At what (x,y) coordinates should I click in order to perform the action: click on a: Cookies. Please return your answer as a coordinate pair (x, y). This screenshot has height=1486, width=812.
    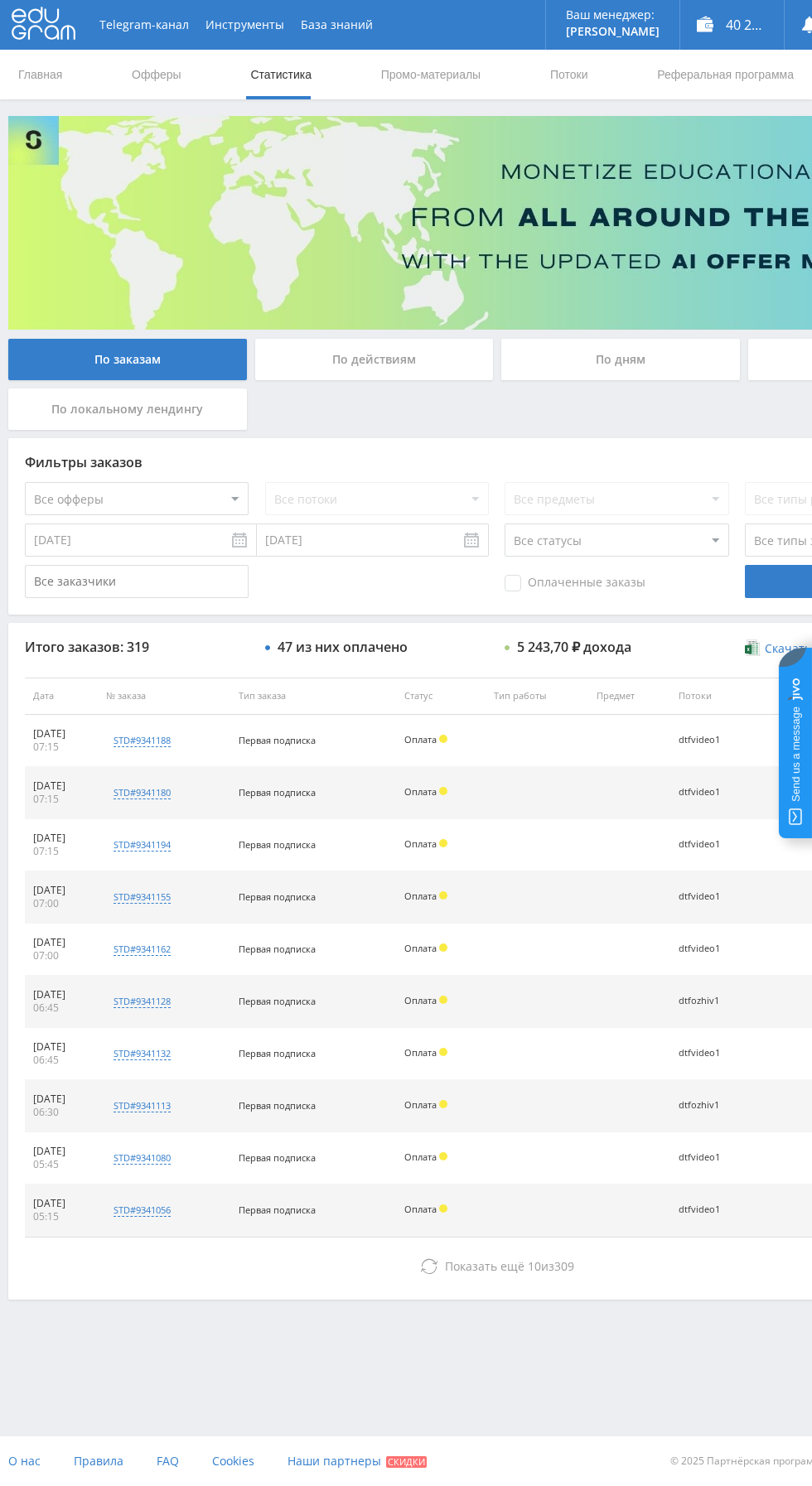
    Looking at the image, I should click on (233, 1462).